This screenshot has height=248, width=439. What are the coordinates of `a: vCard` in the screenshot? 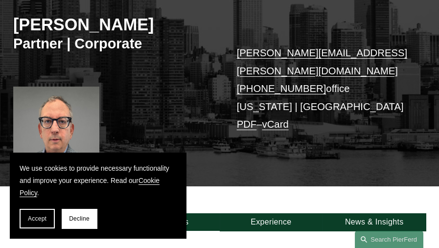 It's located at (275, 124).